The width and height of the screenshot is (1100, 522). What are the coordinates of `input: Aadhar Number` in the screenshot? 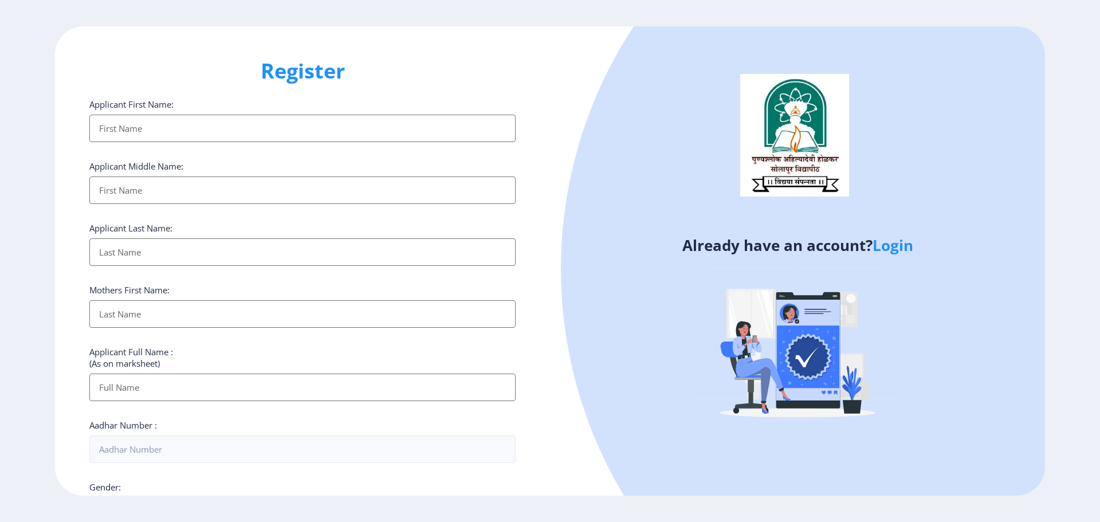 It's located at (302, 449).